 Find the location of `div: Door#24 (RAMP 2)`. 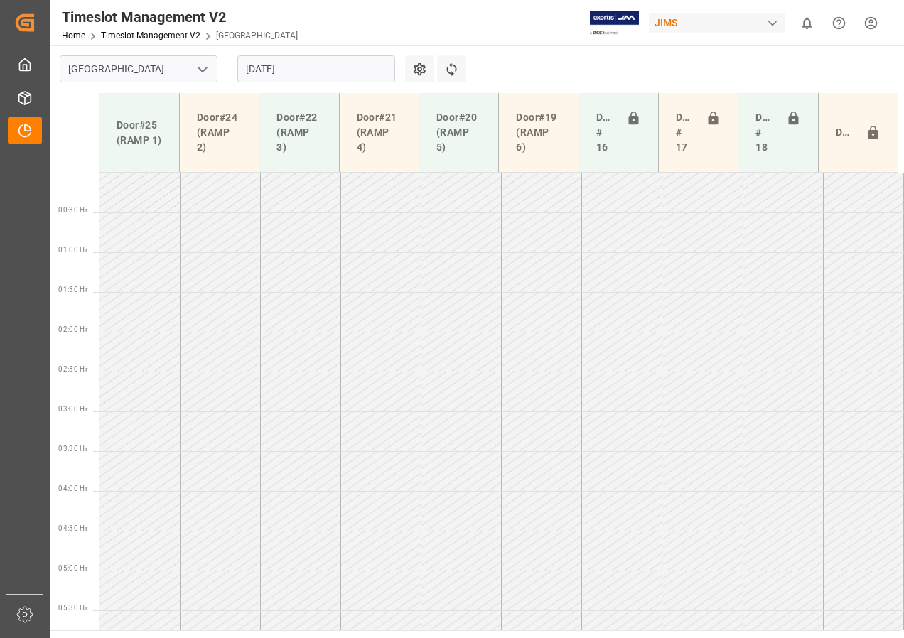

div: Door#24 (RAMP 2) is located at coordinates (219, 132).